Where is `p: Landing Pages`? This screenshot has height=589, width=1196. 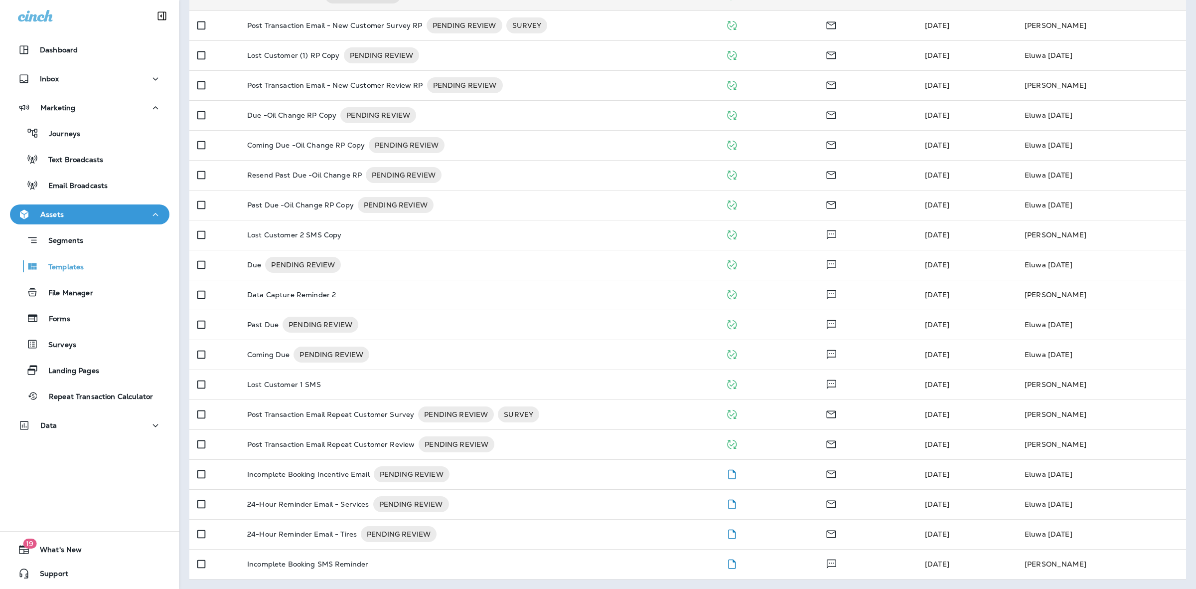
p: Landing Pages is located at coordinates (69, 371).